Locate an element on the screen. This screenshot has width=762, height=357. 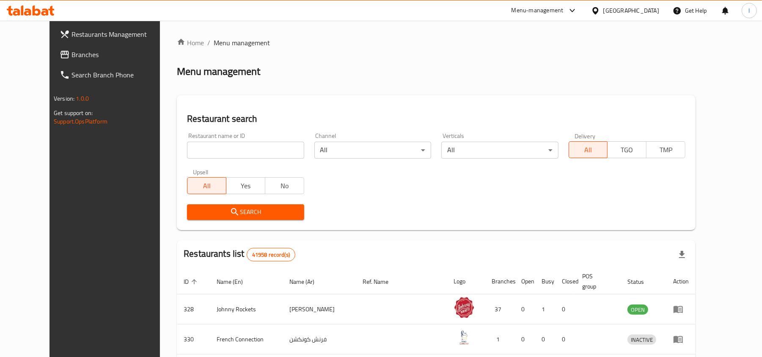
button: Search is located at coordinates (245, 212).